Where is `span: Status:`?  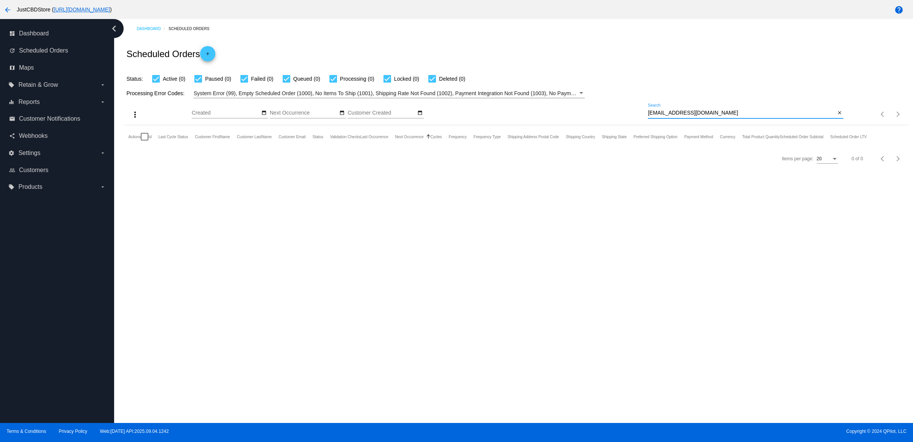 span: Status: is located at coordinates (135, 79).